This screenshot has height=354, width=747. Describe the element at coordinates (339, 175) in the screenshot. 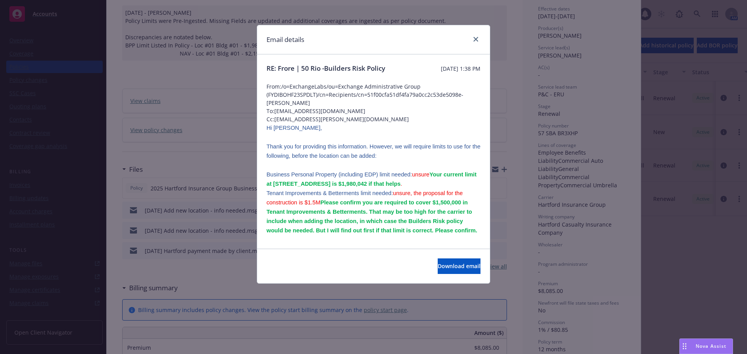

I see `span: Business Personal Property (including EDP) limit needed:` at that location.